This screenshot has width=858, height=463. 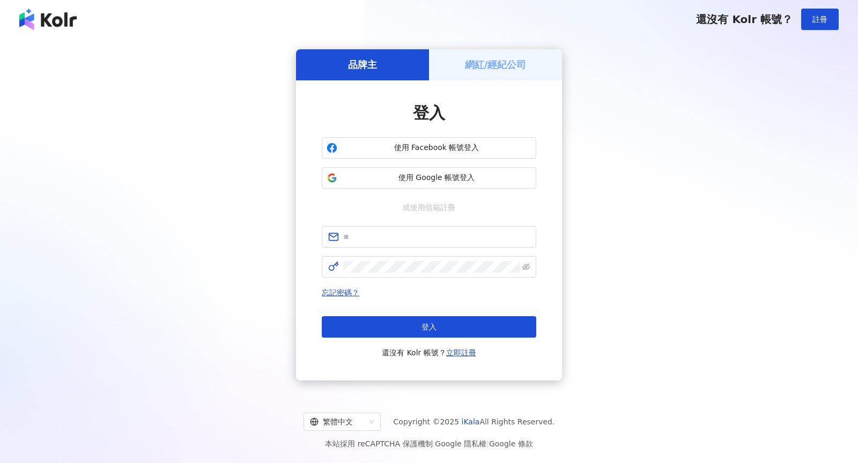 What do you see at coordinates (495, 64) in the screenshot?
I see `h5: 網紅/經紀公司` at bounding box center [495, 64].